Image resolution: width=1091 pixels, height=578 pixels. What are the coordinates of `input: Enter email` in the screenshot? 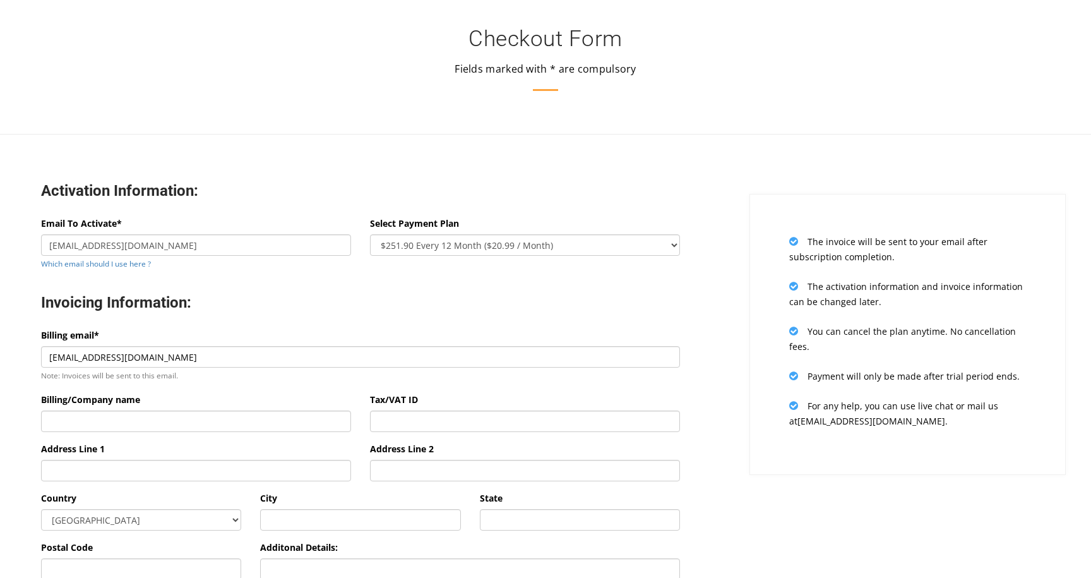 It's located at (196, 245).